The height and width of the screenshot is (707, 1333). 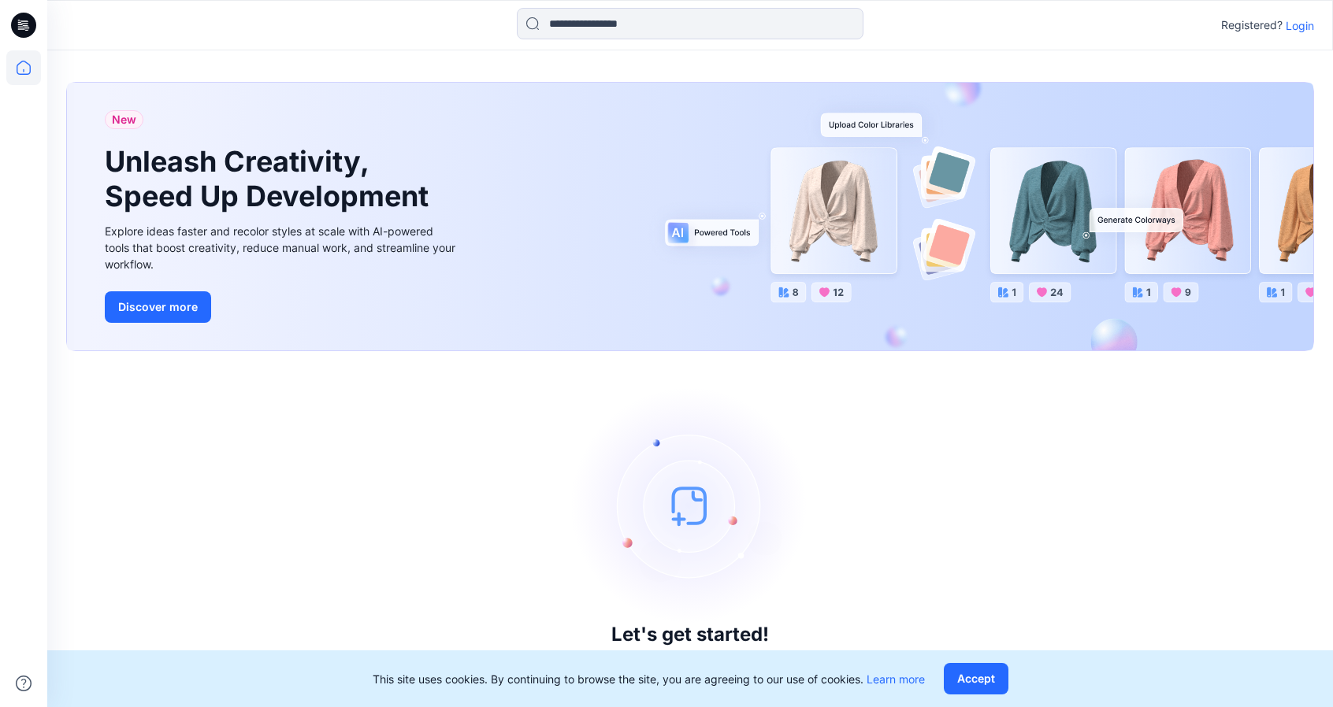 What do you see at coordinates (282, 247) in the screenshot?
I see `div: Explore ideas faster and recolor styles at scale with AI-powered tools that boost creativity, red...` at bounding box center [282, 247].